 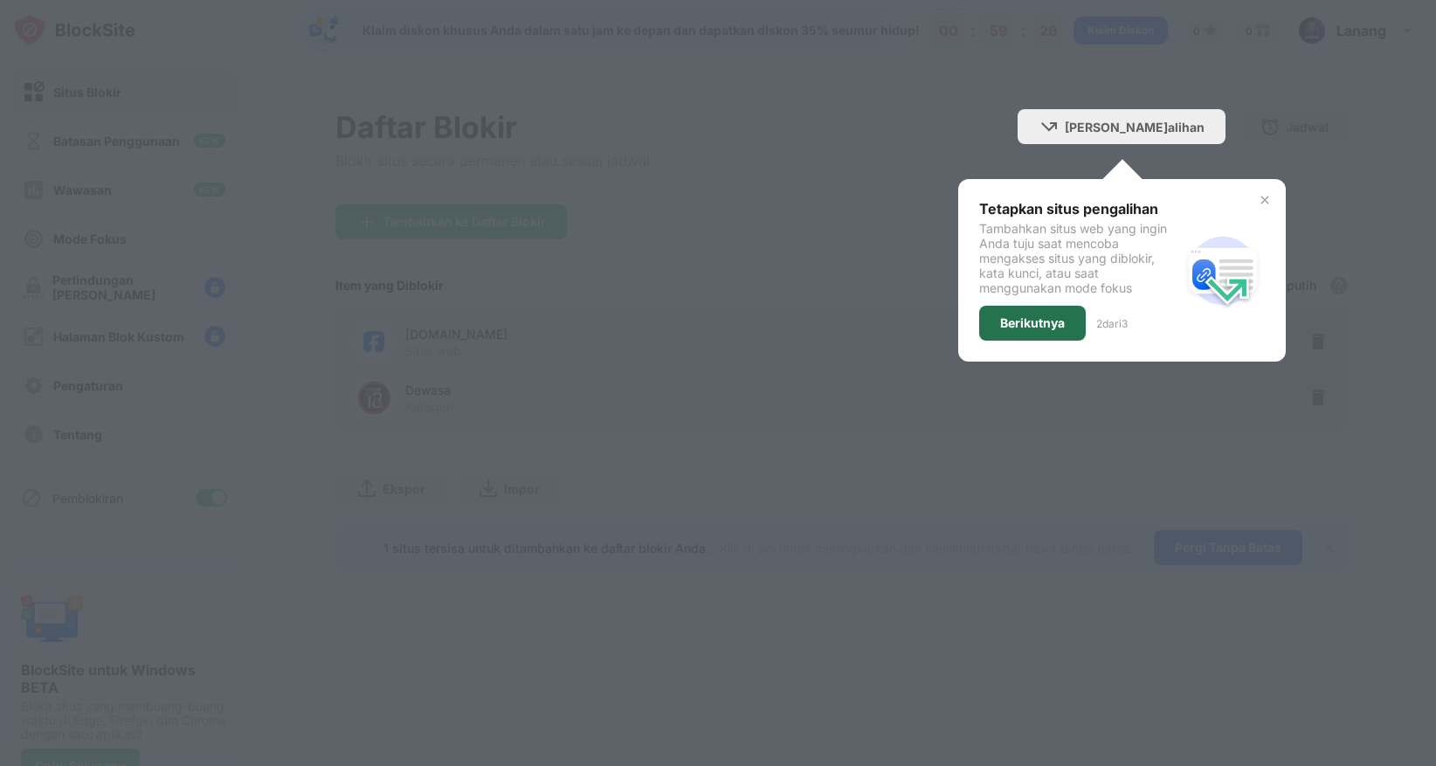 What do you see at coordinates (1033, 322) in the screenshot?
I see `font: Berikutnya` at bounding box center [1033, 322].